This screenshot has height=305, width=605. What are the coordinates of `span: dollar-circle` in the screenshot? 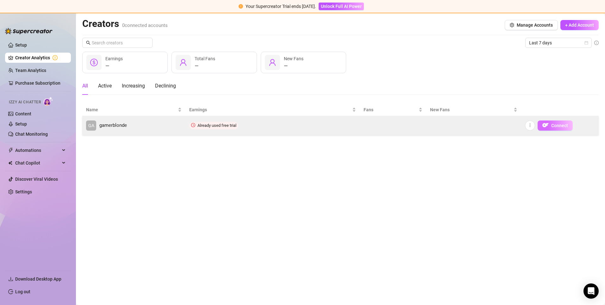 It's located at (94, 62).